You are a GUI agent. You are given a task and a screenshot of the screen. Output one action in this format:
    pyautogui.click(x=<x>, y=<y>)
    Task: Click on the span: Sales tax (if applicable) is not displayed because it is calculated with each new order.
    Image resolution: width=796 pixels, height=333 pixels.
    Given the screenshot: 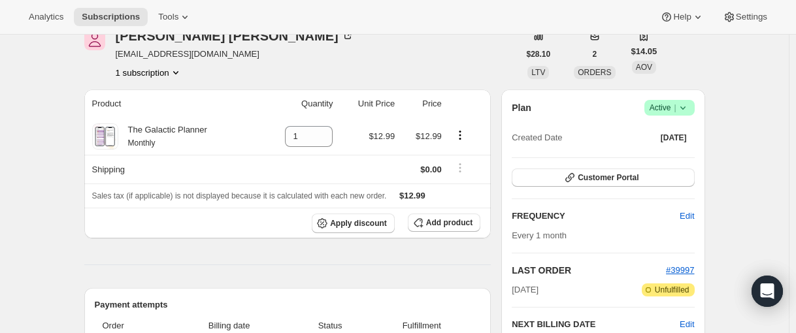 What is the action you would take?
    pyautogui.click(x=239, y=196)
    